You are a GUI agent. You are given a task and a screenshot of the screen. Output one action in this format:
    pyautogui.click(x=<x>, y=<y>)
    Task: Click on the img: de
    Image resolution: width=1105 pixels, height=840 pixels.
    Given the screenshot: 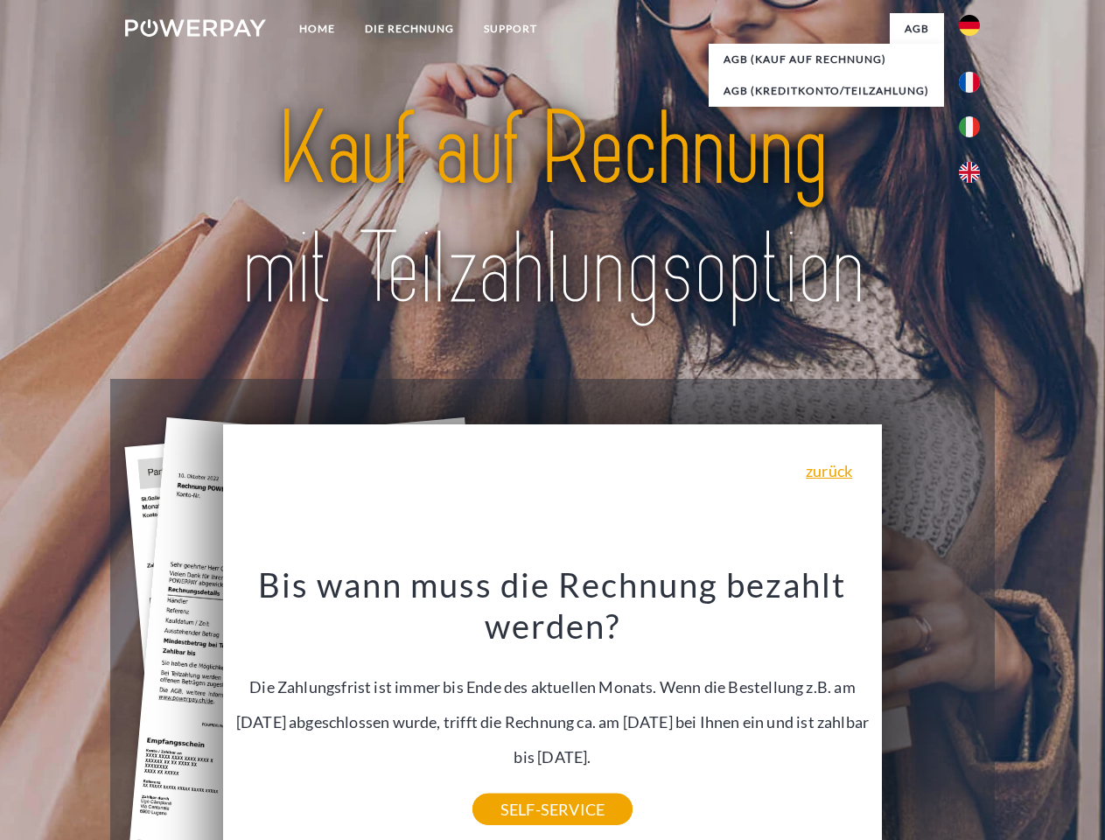 What is the action you would take?
    pyautogui.click(x=970, y=25)
    